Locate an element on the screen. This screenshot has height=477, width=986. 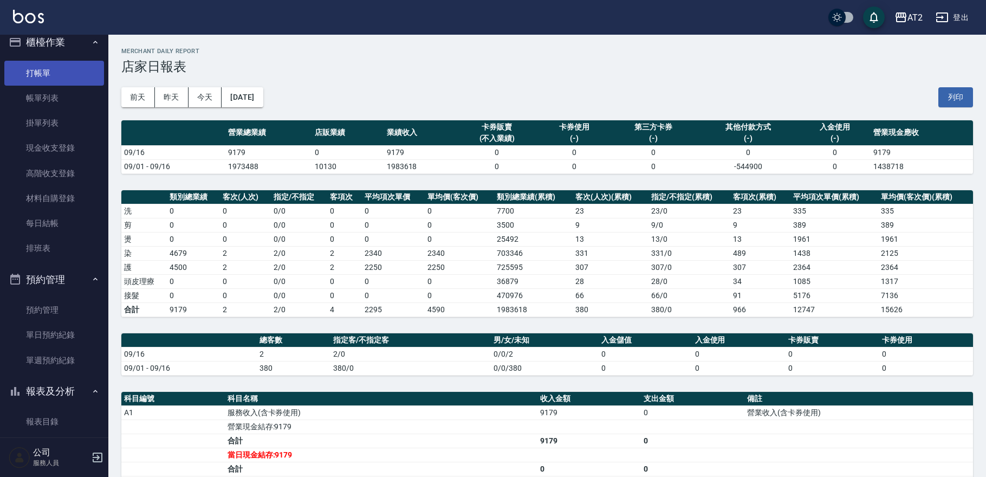
p: 服務人員 is located at coordinates (61, 463).